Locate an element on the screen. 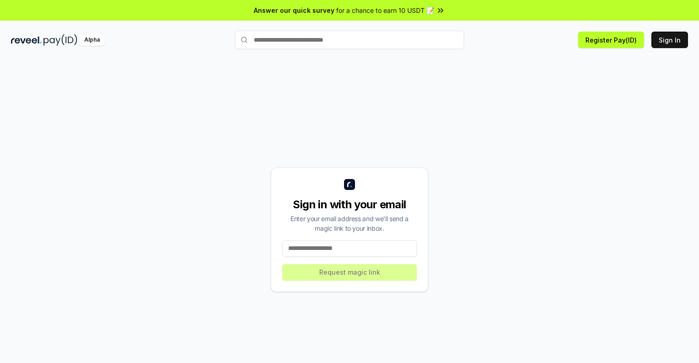  span: Answer our quick survey is located at coordinates (294, 10).